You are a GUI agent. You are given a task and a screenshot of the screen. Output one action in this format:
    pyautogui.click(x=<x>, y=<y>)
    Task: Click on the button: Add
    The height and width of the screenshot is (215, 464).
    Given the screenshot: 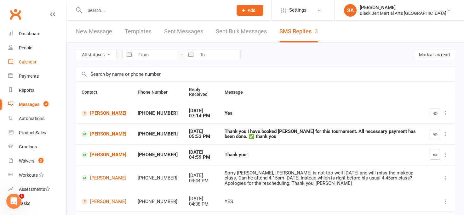 What is the action you would take?
    pyautogui.click(x=250, y=10)
    